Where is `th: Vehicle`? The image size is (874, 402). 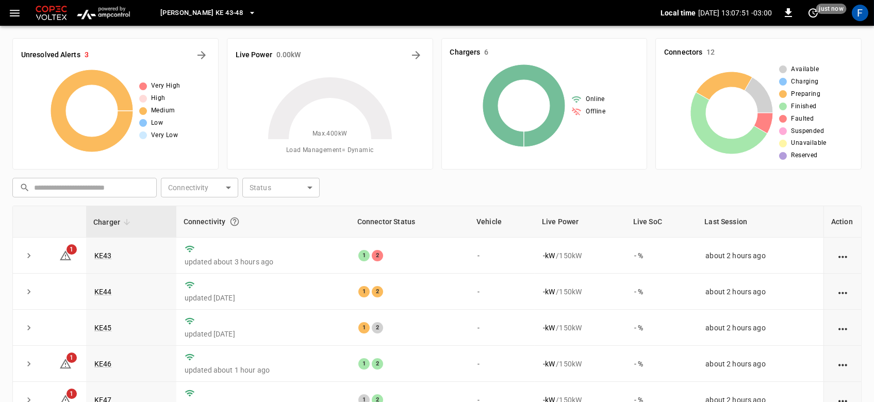
th: Vehicle is located at coordinates (502, 222).